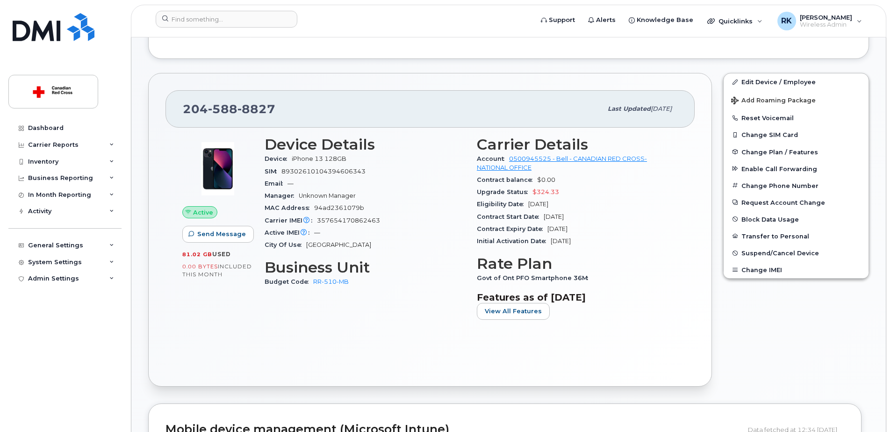  I want to click on span: Unknown Manager, so click(327, 195).